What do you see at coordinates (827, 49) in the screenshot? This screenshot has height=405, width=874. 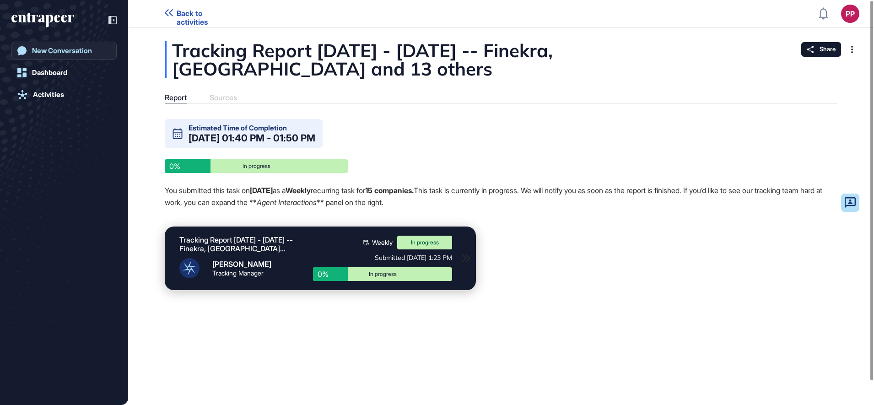 I see `span: Share` at bounding box center [827, 49].